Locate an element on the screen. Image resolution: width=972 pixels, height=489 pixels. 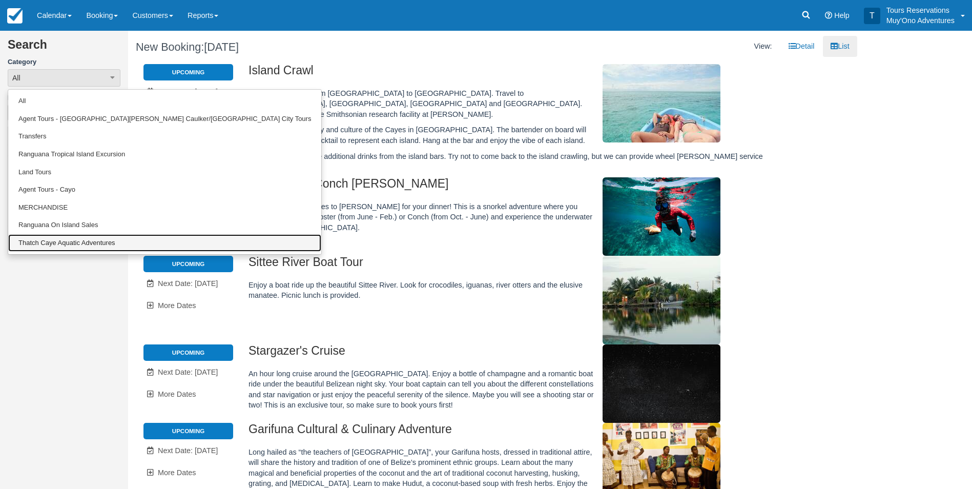
h2: Search is located at coordinates (64, 48).